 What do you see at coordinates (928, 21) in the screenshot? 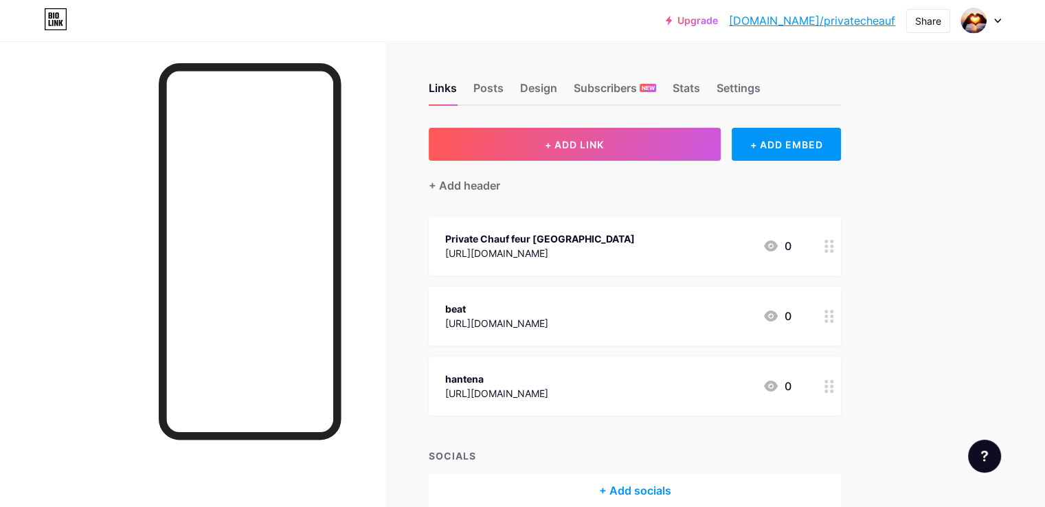
I see `div: Share` at bounding box center [928, 21].